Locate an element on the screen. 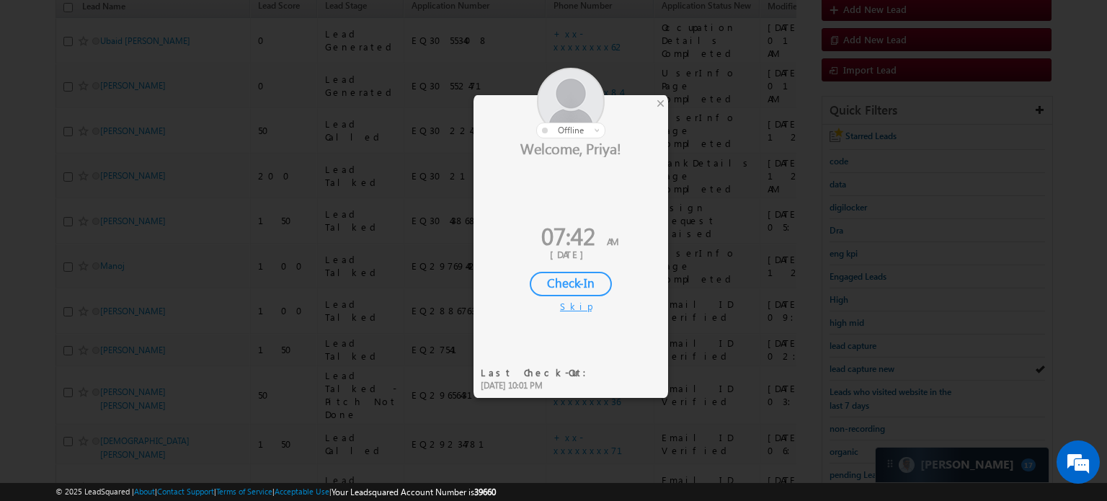 This screenshot has height=501, width=1107. div: Last Check-Out: is located at coordinates (537, 372).